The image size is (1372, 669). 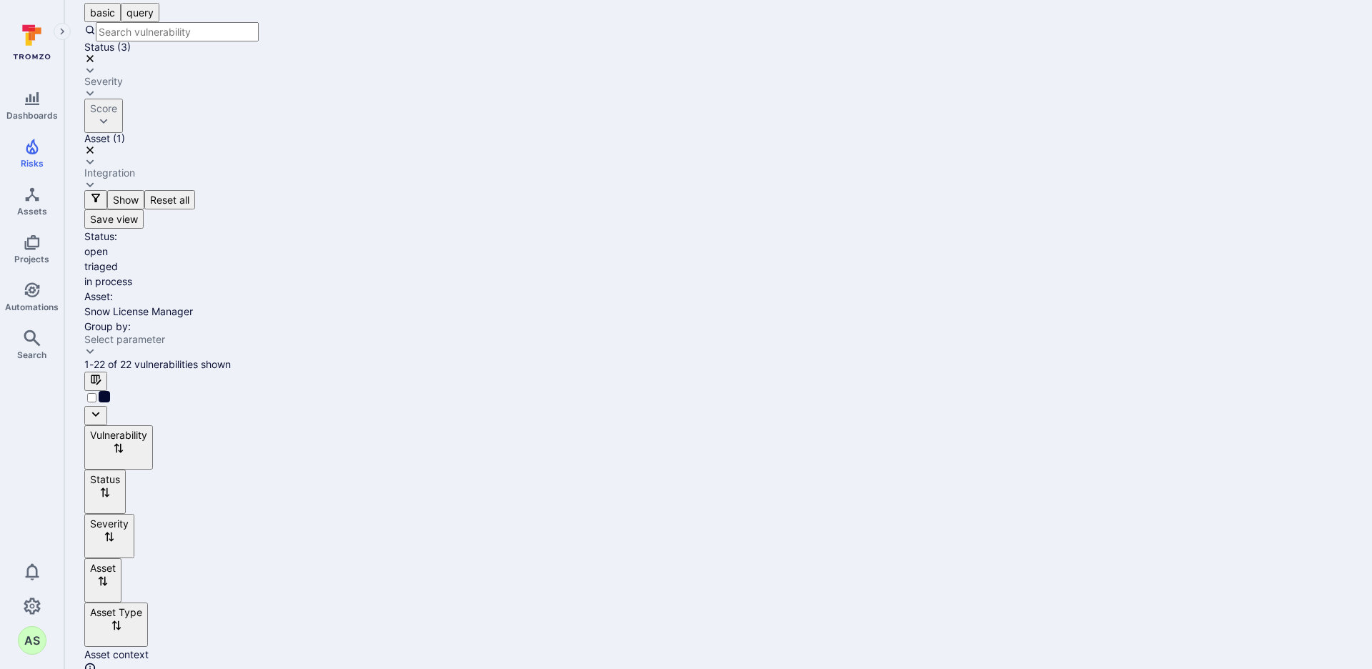 What do you see at coordinates (31, 259) in the screenshot?
I see `span: Projects` at bounding box center [31, 259].